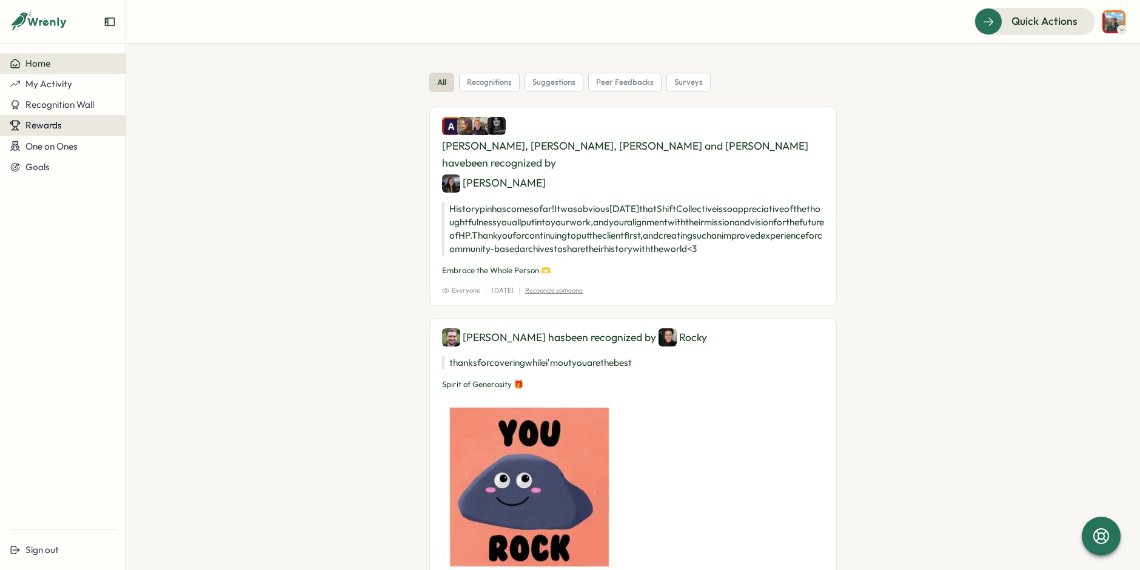 This screenshot has height=570, width=1140. I want to click on span: Home, so click(38, 63).